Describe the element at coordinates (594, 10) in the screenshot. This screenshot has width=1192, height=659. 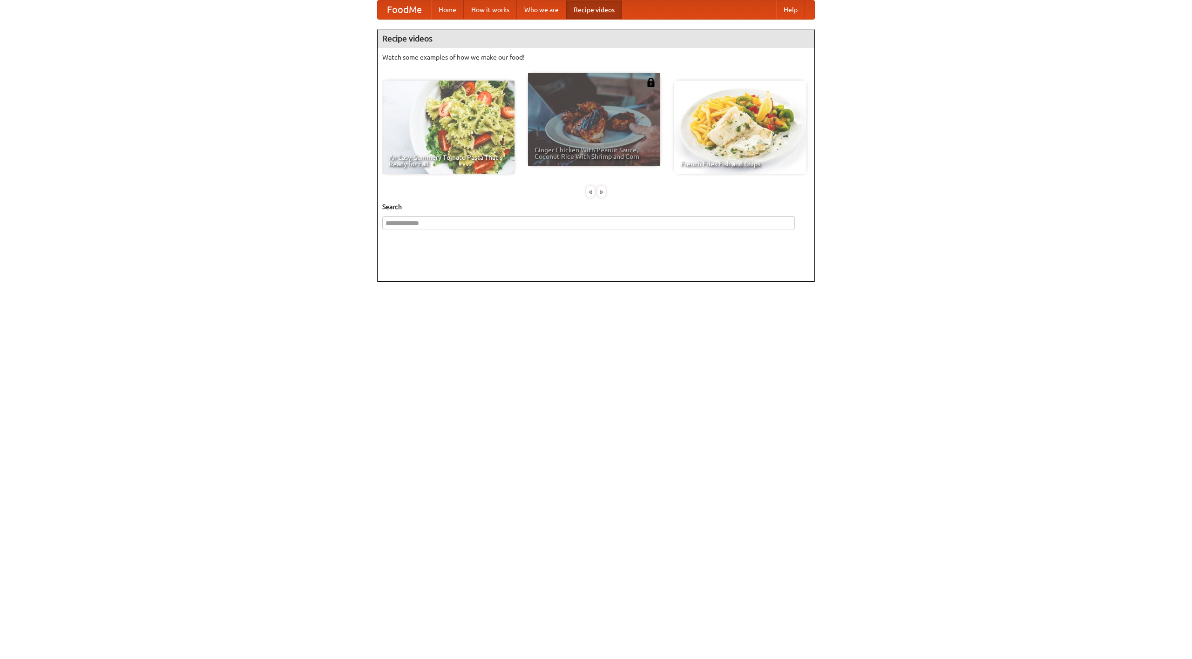
I see `a: Recipe videos` at that location.